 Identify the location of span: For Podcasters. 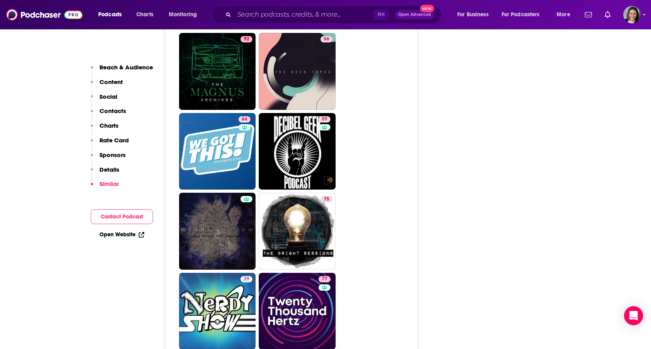
(521, 15).